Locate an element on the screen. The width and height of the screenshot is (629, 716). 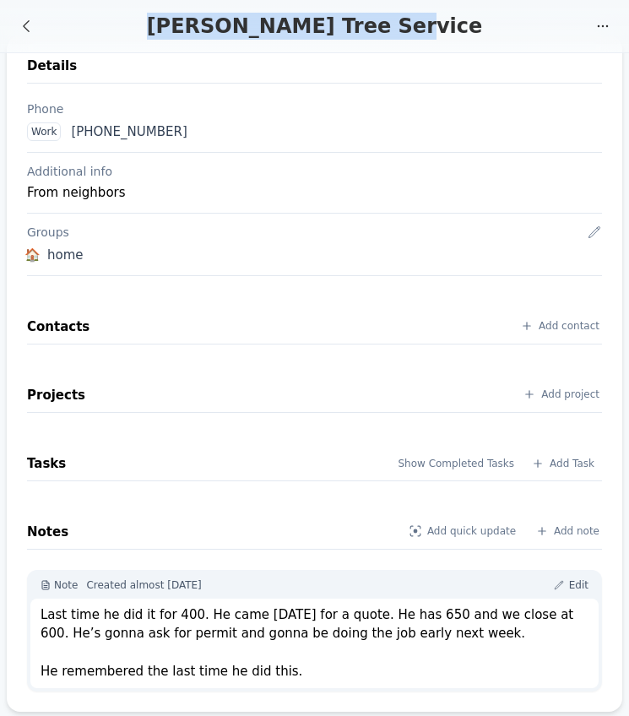
div: Work is located at coordinates (44, 132).